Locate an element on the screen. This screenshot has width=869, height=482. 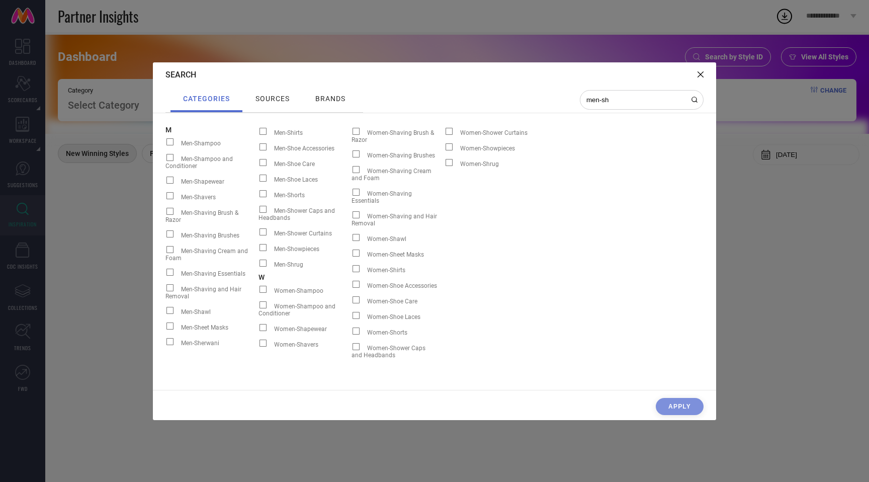
span: Women-Shaving and Hair Removal is located at coordinates (394, 220).